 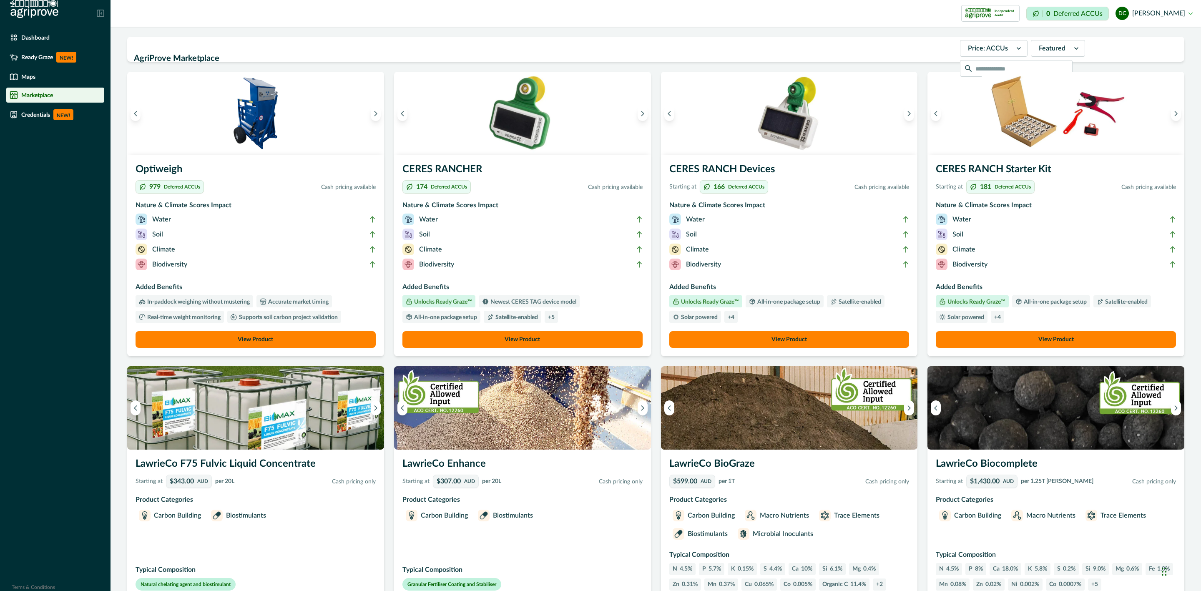 What do you see at coordinates (522, 171) in the screenshot?
I see `h3: CERES RANCHER` at bounding box center [522, 171].